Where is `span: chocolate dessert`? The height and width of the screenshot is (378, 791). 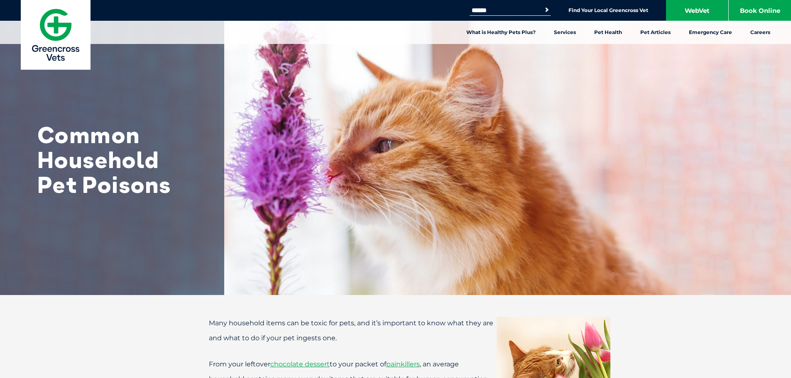
span: chocolate dessert is located at coordinates (300, 364).